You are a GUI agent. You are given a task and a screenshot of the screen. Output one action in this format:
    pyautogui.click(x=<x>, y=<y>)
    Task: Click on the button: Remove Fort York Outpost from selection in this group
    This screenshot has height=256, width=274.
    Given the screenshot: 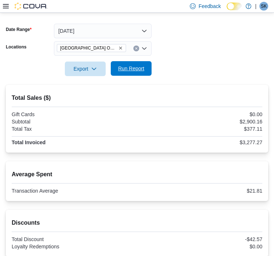 What is the action you would take?
    pyautogui.click(x=121, y=48)
    